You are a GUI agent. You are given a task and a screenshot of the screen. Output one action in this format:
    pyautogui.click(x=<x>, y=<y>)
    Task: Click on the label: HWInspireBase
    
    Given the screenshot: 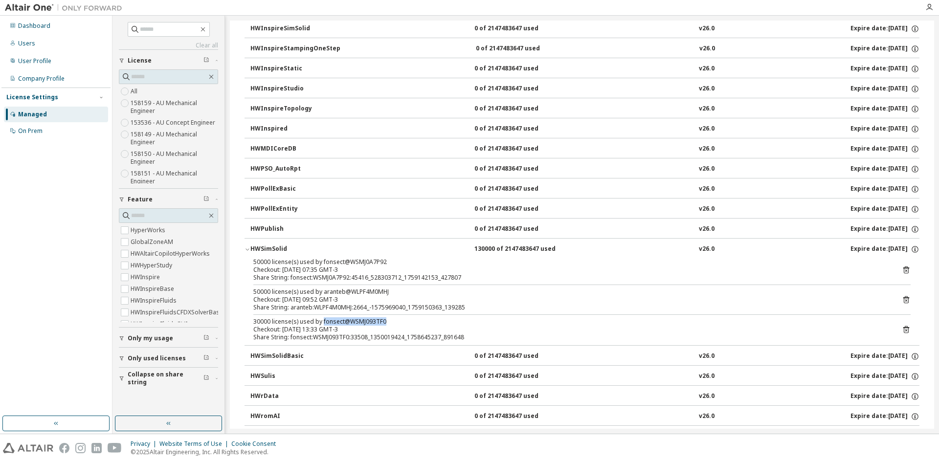 What is the action you would take?
    pyautogui.click(x=153, y=289)
    